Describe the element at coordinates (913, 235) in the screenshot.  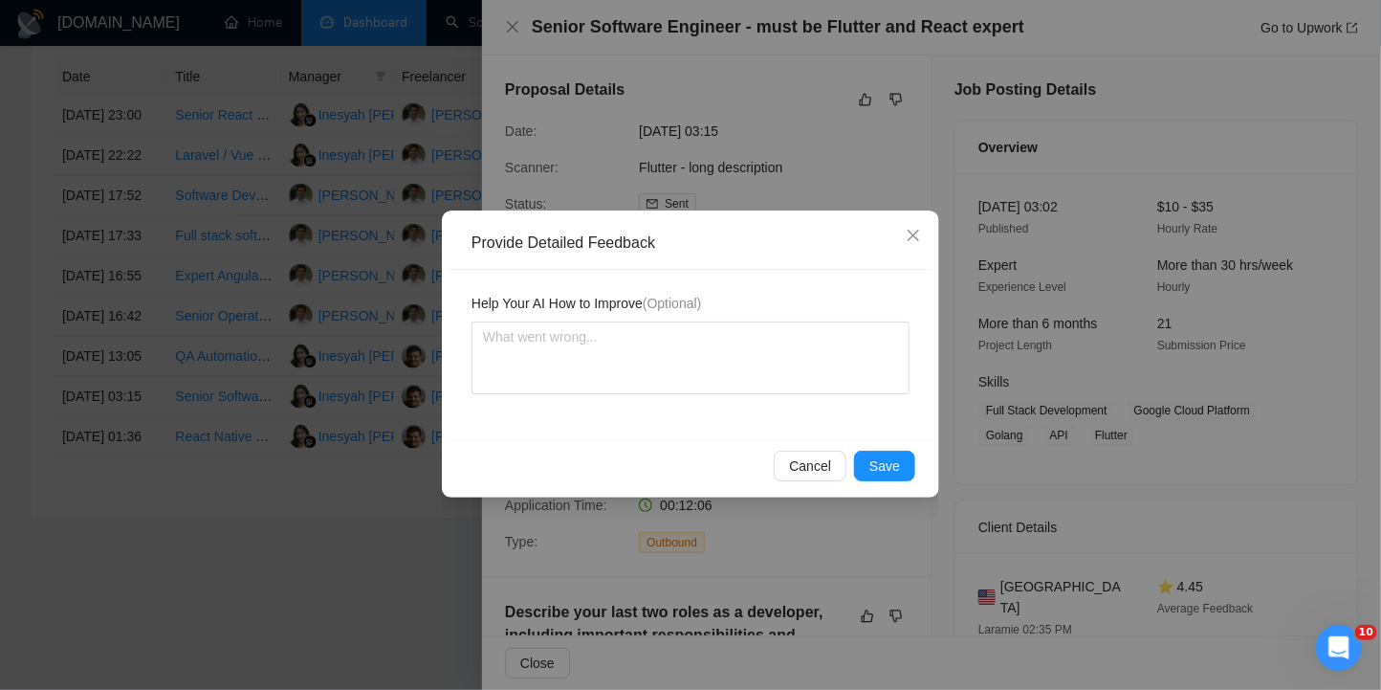
I see `span: close` at that location.